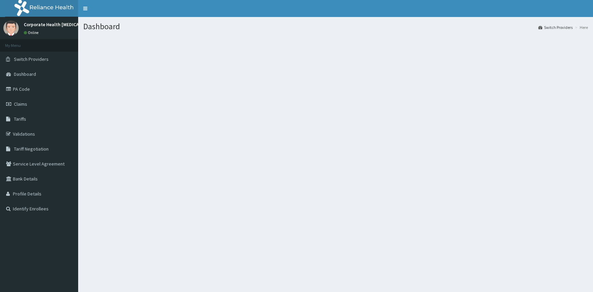 This screenshot has height=292, width=593. Describe the element at coordinates (581, 27) in the screenshot. I see `li: Here` at that location.